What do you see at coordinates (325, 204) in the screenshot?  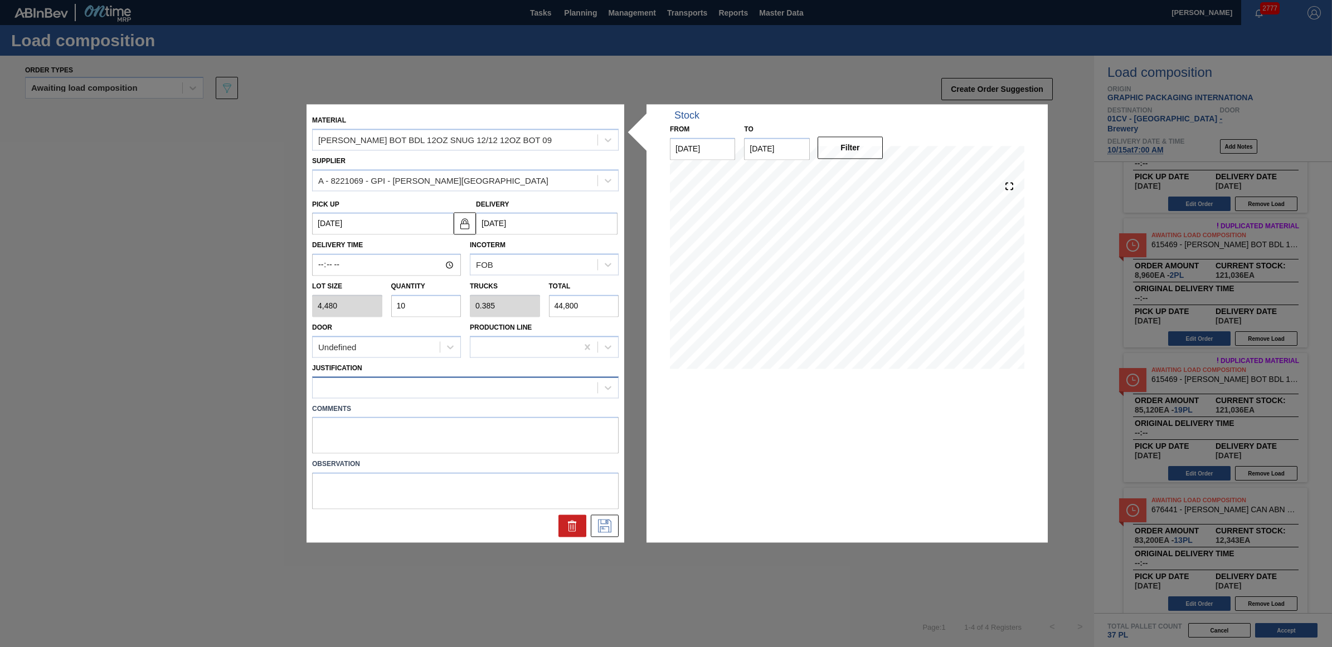 I see `label: Pick up` at bounding box center [325, 204].